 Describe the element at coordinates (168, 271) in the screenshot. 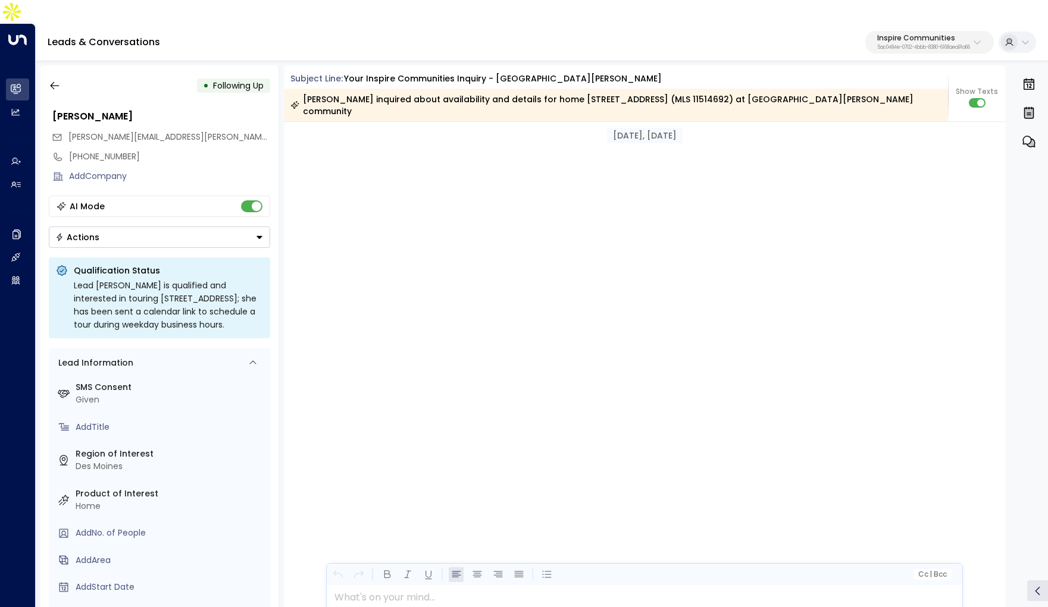

I see `p: Qualification Status` at that location.